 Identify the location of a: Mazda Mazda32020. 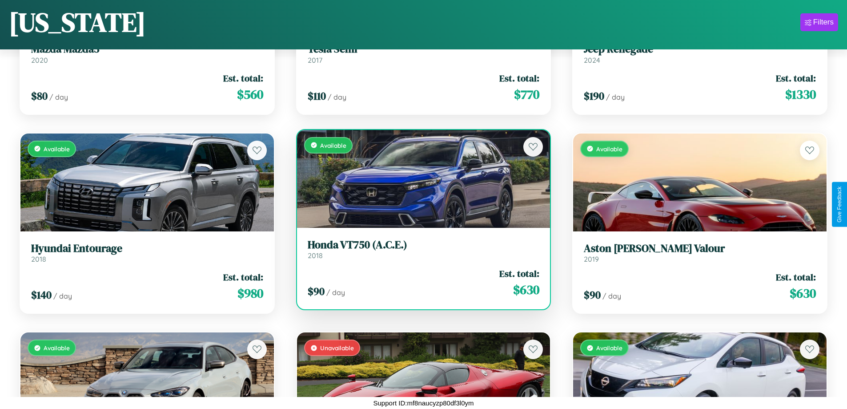
(147, 53).